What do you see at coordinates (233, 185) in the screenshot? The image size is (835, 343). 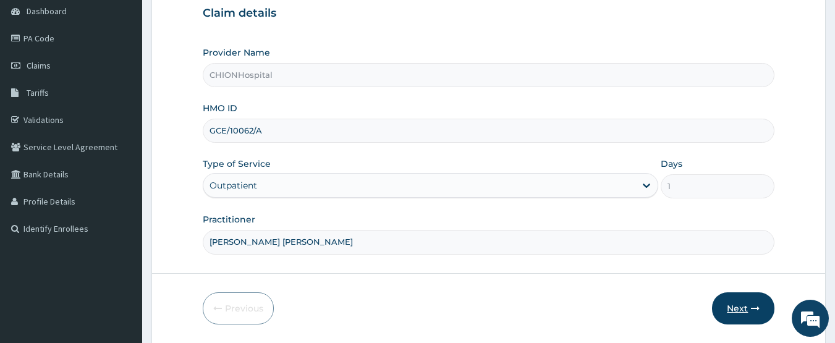 I see `div: Outpatient` at bounding box center [233, 185].